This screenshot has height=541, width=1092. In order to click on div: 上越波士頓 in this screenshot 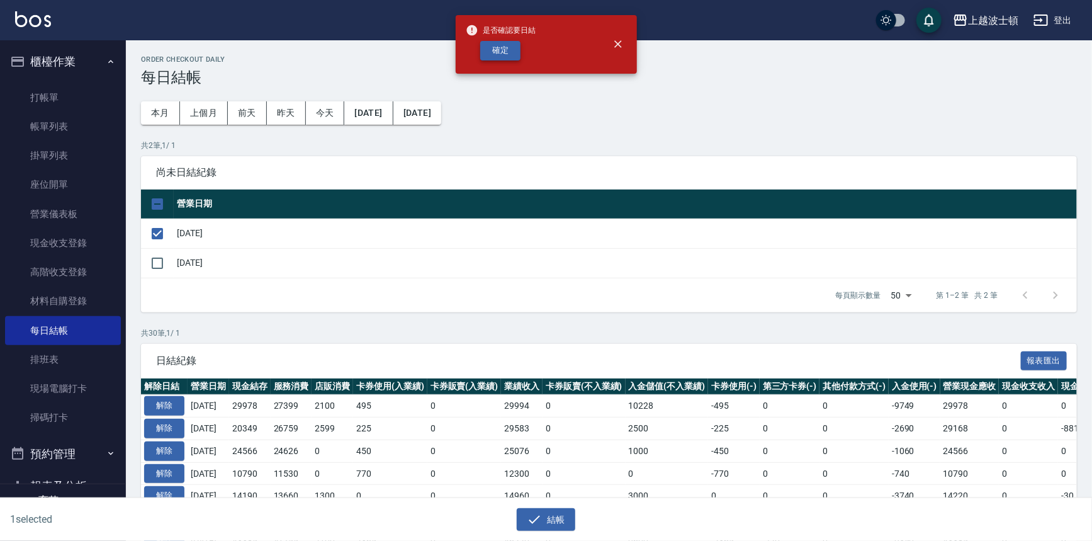, I will do `click(993, 20)`.